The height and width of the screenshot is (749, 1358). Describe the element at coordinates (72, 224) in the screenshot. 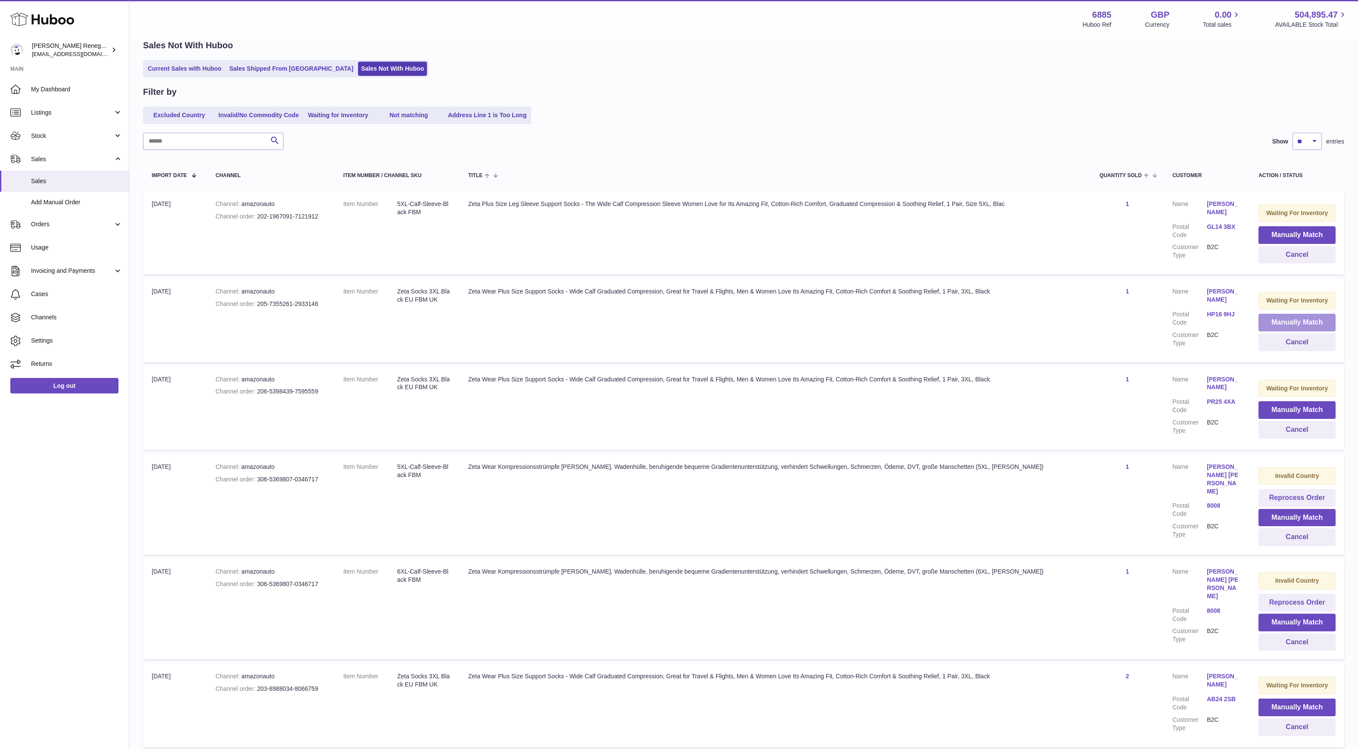

I see `span: Orders` at that location.